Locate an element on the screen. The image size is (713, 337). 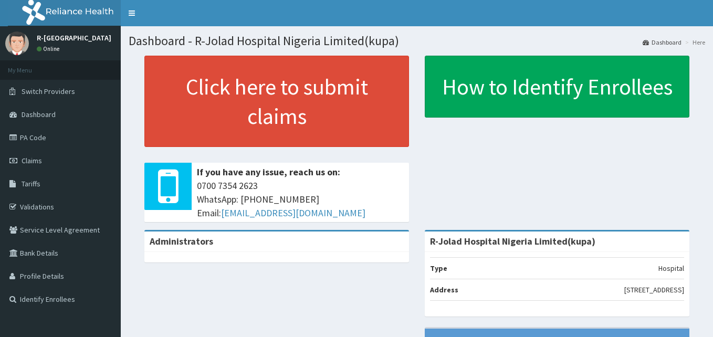
b: Address is located at coordinates (444, 290).